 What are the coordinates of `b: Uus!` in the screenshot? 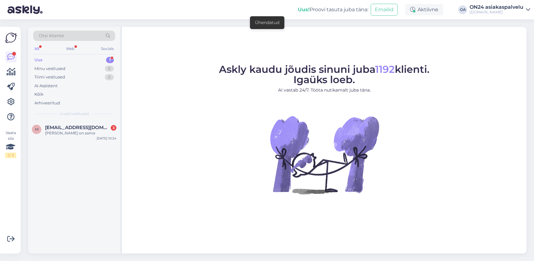 It's located at (304, 9).